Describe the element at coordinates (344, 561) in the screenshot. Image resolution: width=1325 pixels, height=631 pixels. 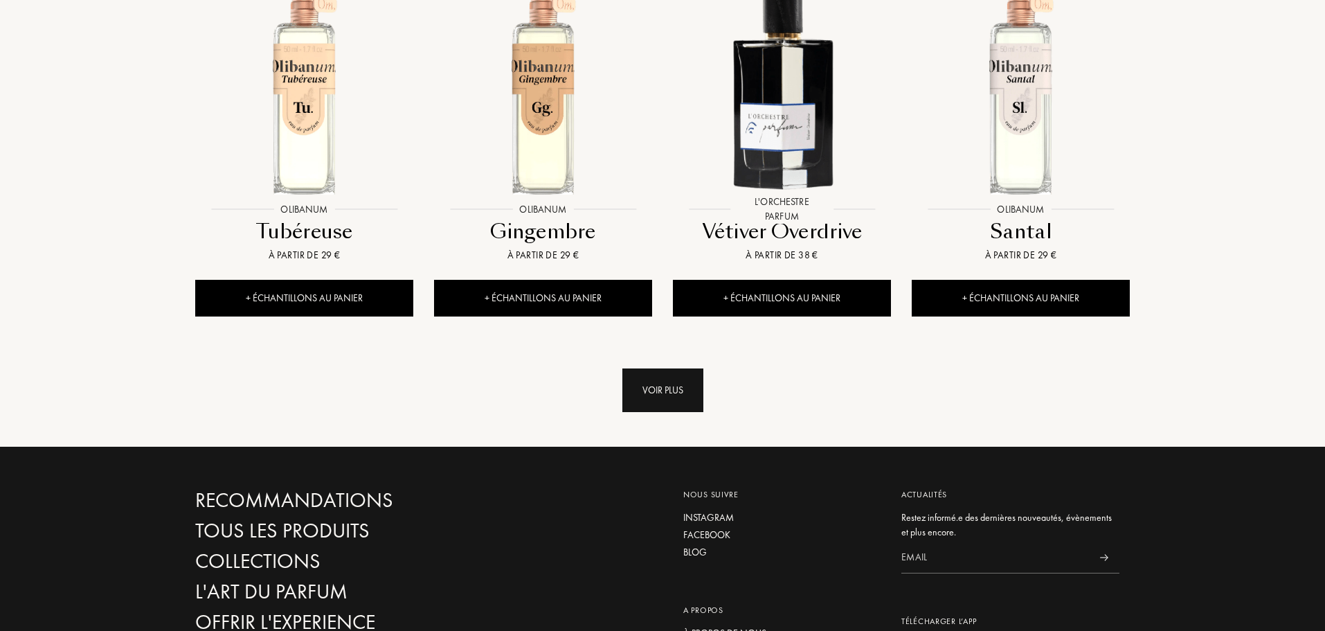
I see `a: Collections` at that location.